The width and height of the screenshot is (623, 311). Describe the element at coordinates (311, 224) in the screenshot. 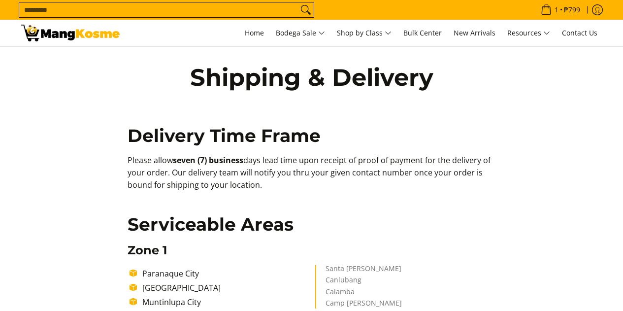

I see `h2: Serviceable Areas` at that location.